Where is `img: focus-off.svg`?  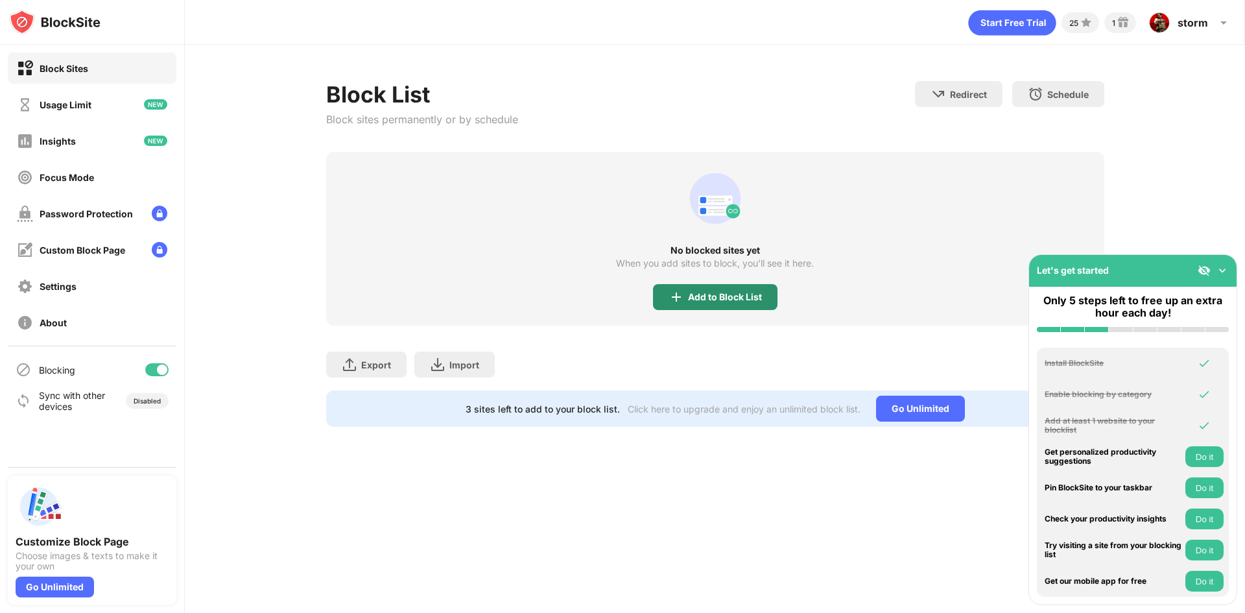 img: focus-off.svg is located at coordinates (25, 177).